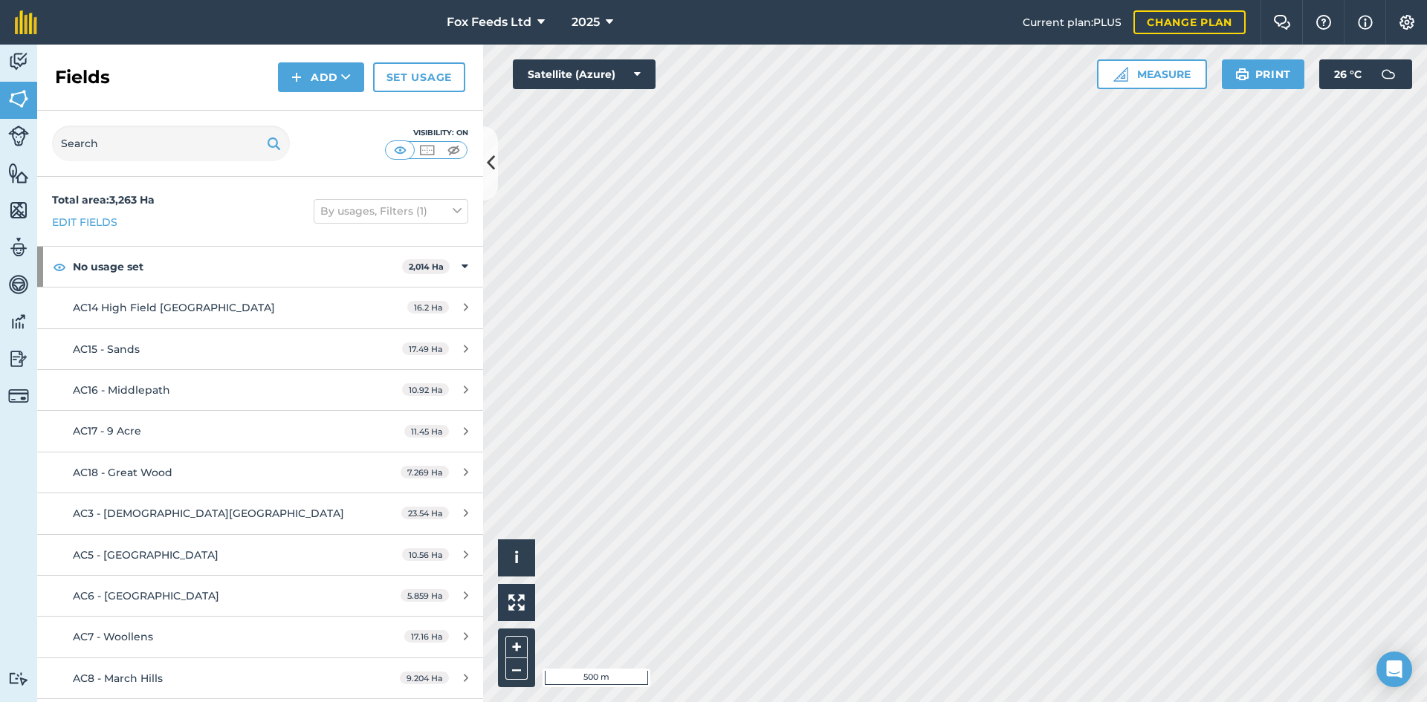  Describe the element at coordinates (427, 636) in the screenshot. I see `span: 17.16 Ha` at that location.